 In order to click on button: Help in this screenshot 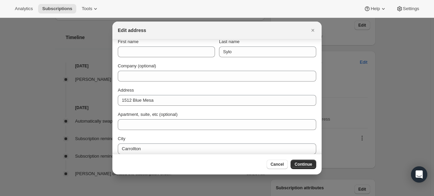, I will do `click(375, 9)`.